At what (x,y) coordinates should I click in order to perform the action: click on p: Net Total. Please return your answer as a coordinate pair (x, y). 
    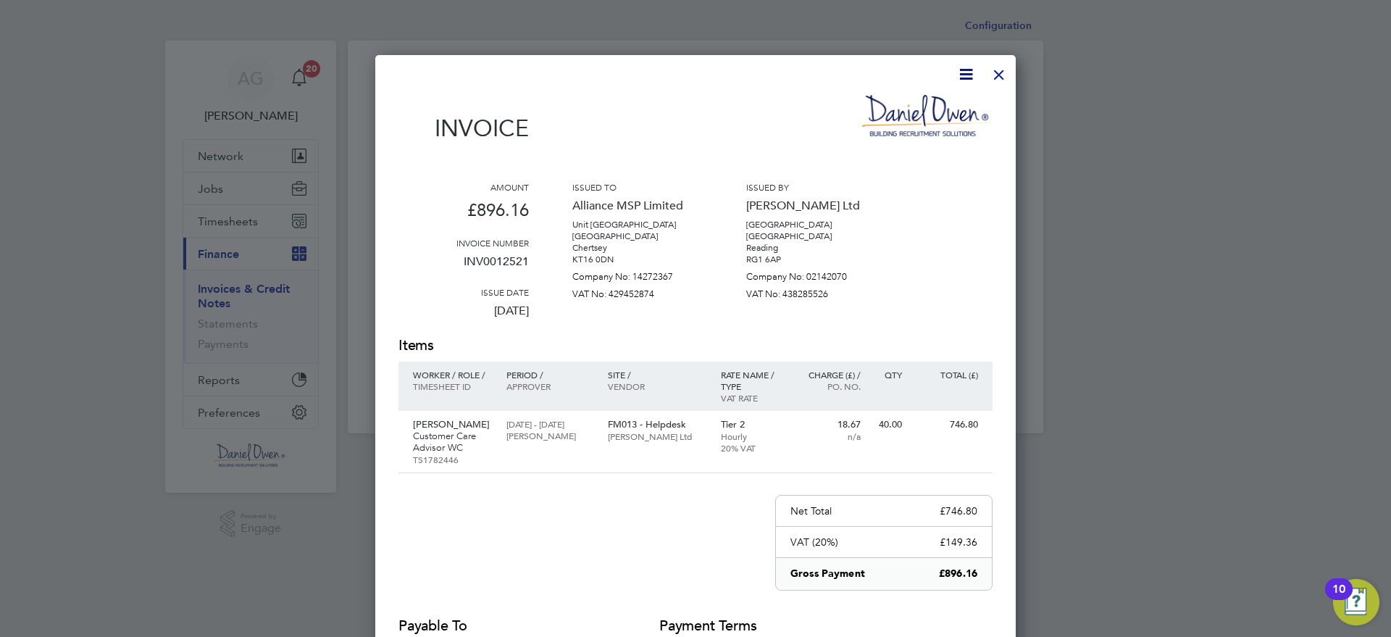
    Looking at the image, I should click on (810, 511).